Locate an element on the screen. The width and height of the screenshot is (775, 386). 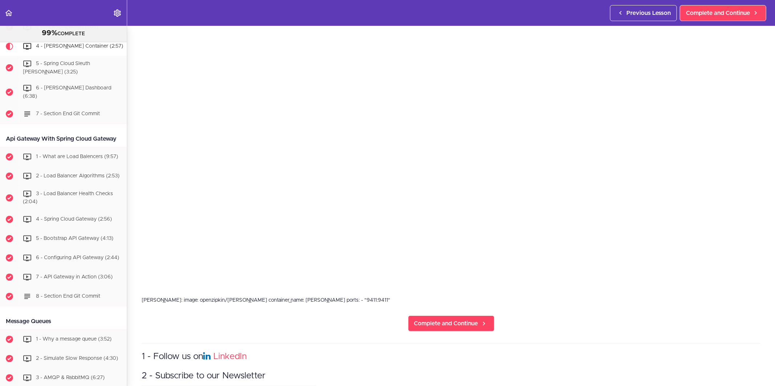
span: 2 - Load Balancer Algorithms (2:53) is located at coordinates (78, 176).